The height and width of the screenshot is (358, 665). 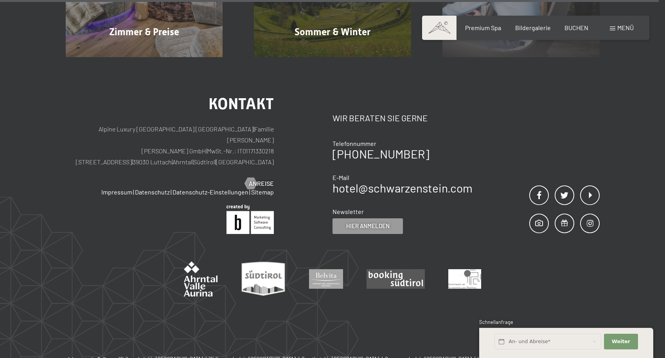 I want to click on a: Impressum, so click(x=117, y=192).